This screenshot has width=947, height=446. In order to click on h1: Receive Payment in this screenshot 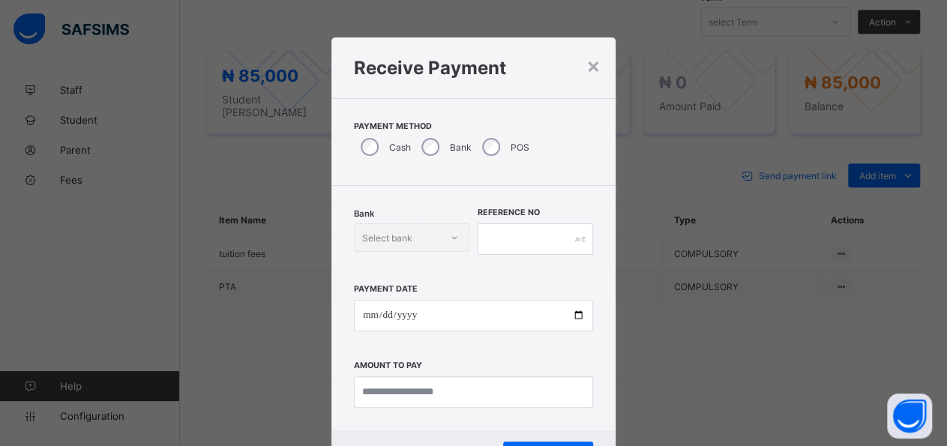, I will do `click(473, 67)`.